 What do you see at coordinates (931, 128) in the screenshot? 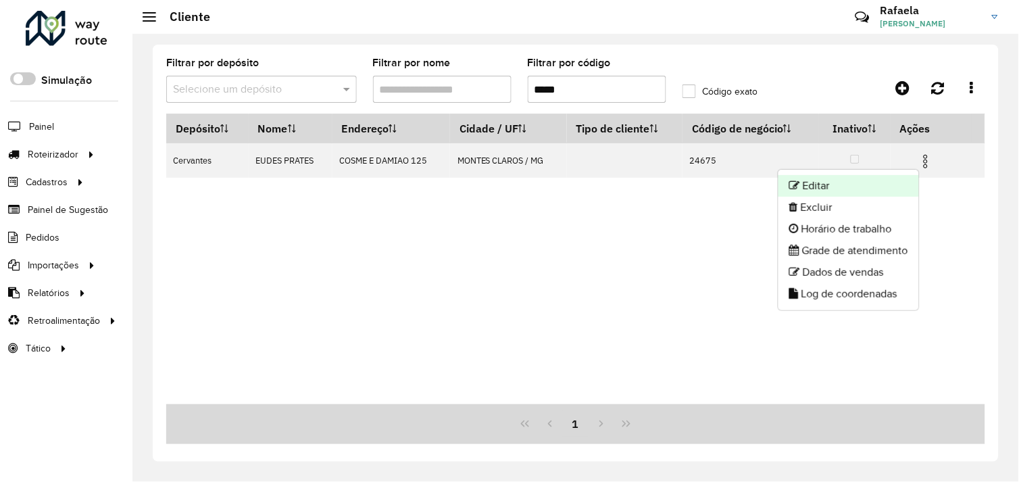
I see `th: Ações` at bounding box center [931, 128].